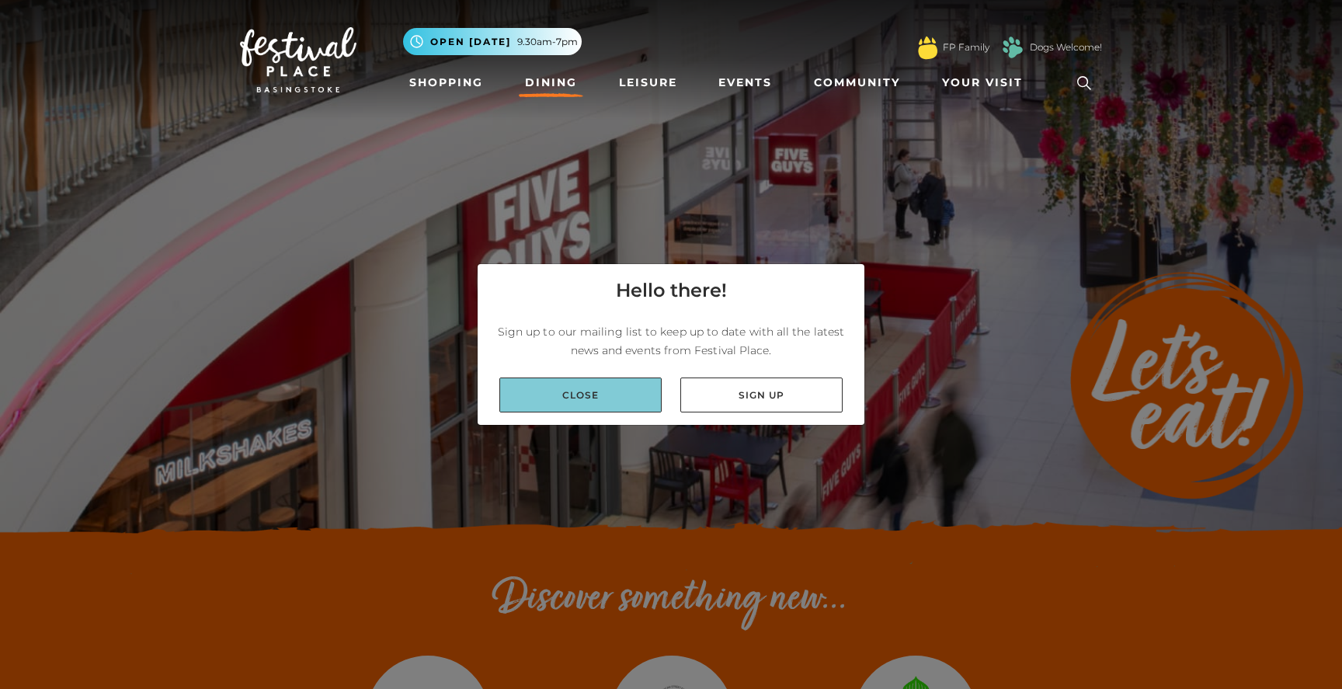  I want to click on a: Your Visit, so click(986, 82).